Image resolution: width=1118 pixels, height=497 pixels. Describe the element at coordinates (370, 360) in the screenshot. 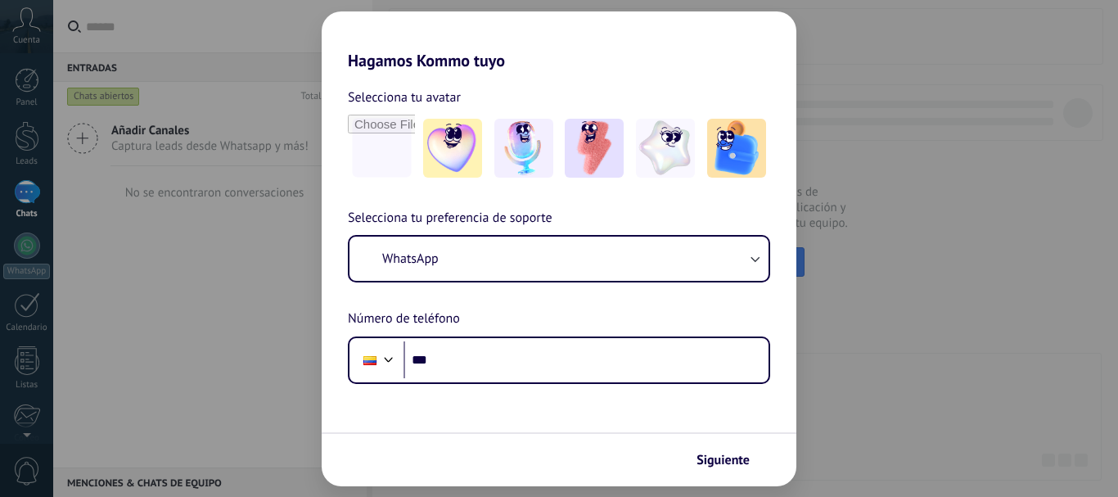

I see `div: Colombia: + 57` at that location.